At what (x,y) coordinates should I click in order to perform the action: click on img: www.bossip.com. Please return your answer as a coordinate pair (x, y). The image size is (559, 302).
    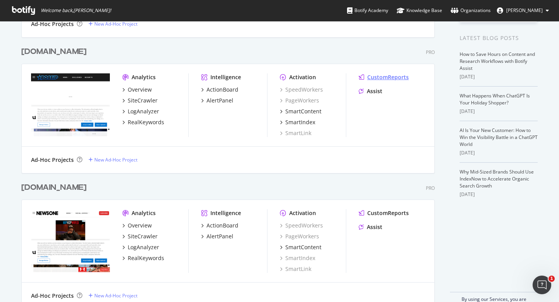
    Looking at the image, I should click on (70, 105).